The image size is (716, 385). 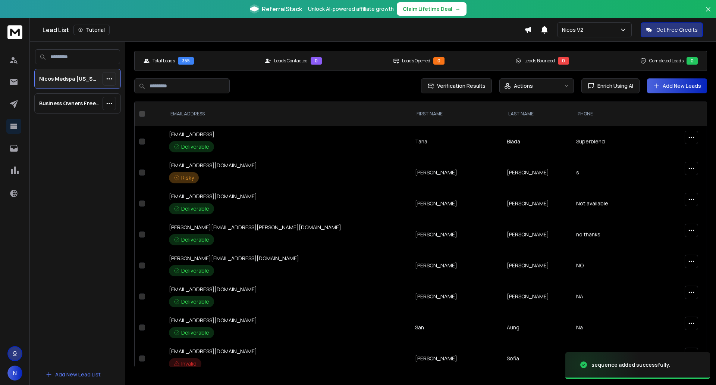 I want to click on a: Add New Leads, so click(x=677, y=86).